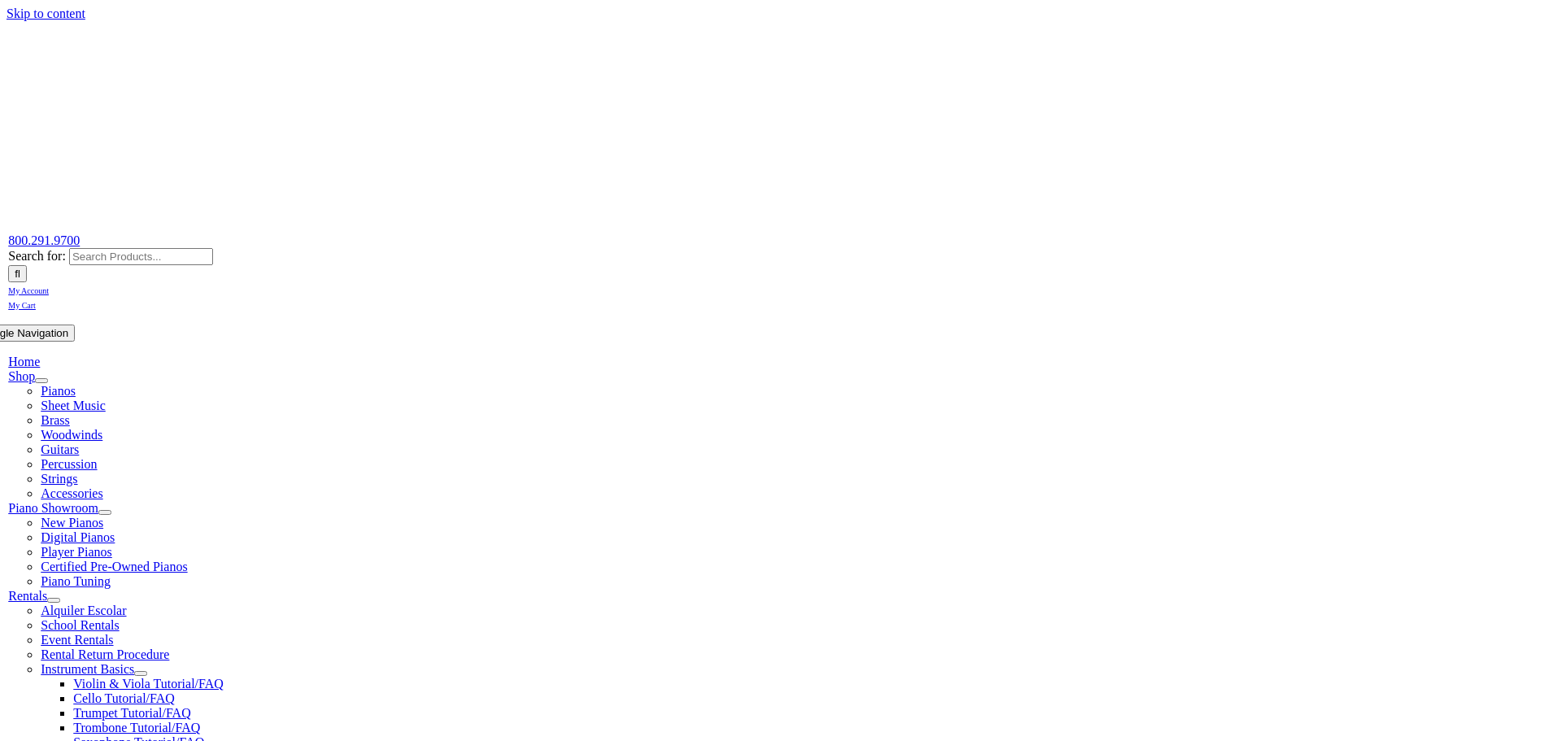 Image resolution: width=1549 pixels, height=741 pixels. What do you see at coordinates (77, 537) in the screenshot?
I see `a: Digital Pianos` at bounding box center [77, 537].